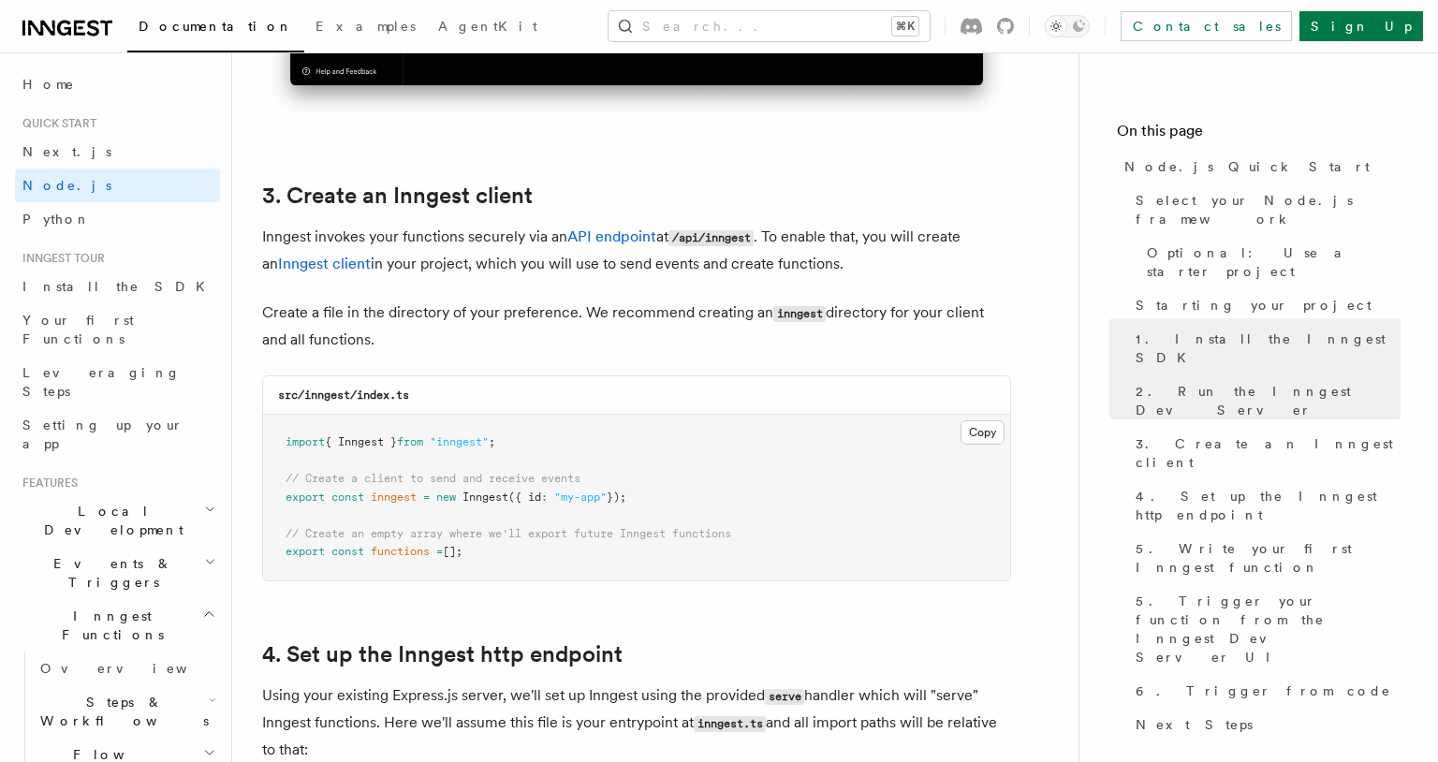  Describe the element at coordinates (711, 238) in the screenshot. I see `code: /api/inngest` at that location.